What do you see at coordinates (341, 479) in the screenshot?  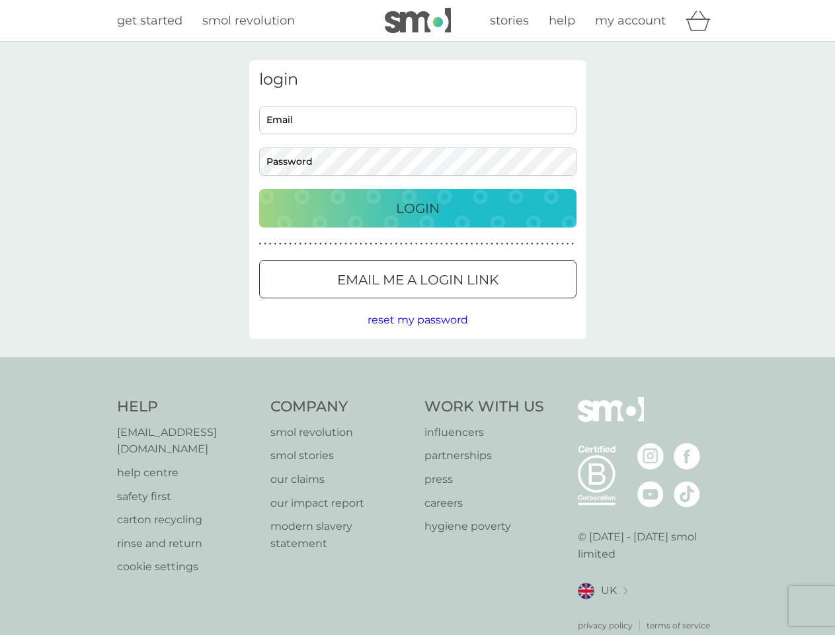 I see `p: our claims` at bounding box center [341, 479].